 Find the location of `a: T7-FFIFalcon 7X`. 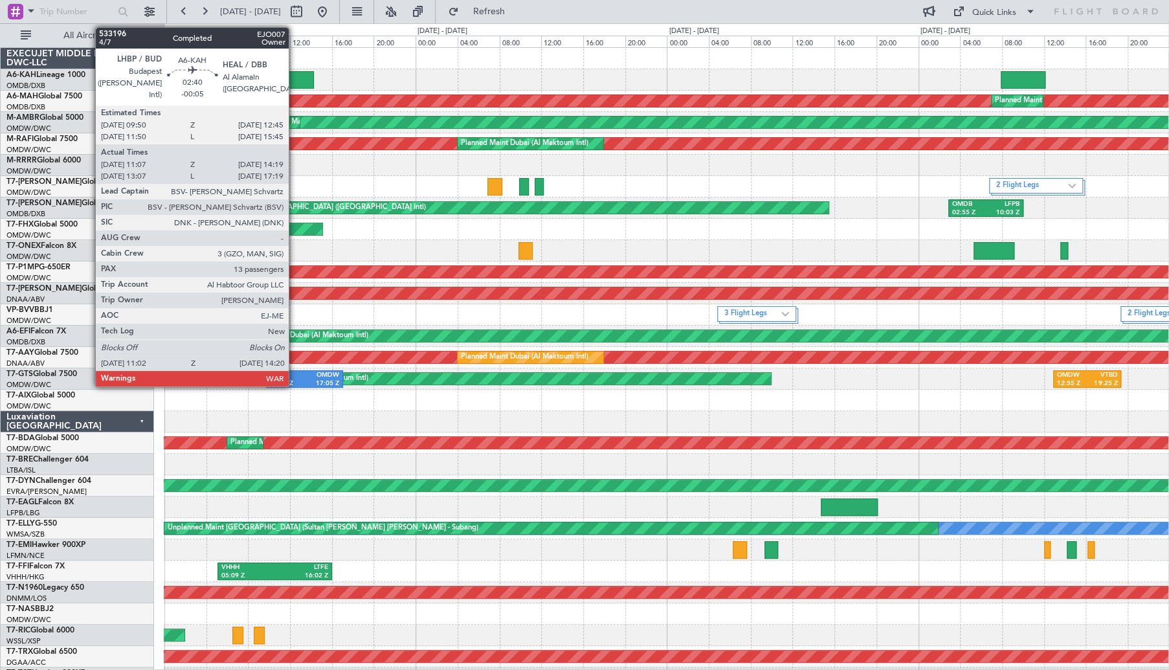

a: T7-FFIFalcon 7X is located at coordinates (36, 566).